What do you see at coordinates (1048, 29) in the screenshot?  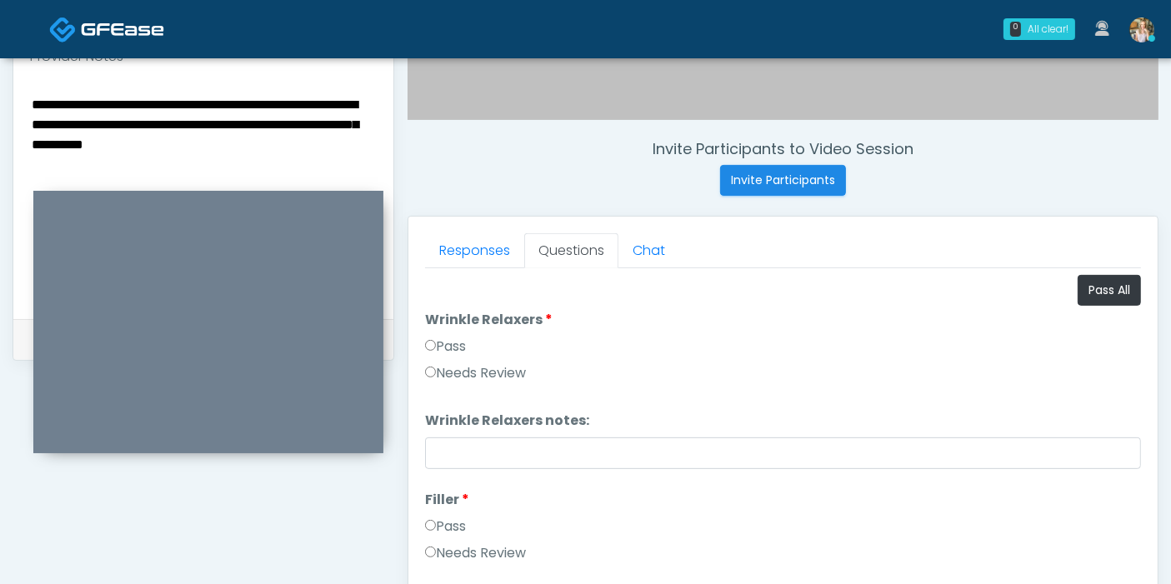 I see `div: All clear!` at bounding box center [1048, 29].